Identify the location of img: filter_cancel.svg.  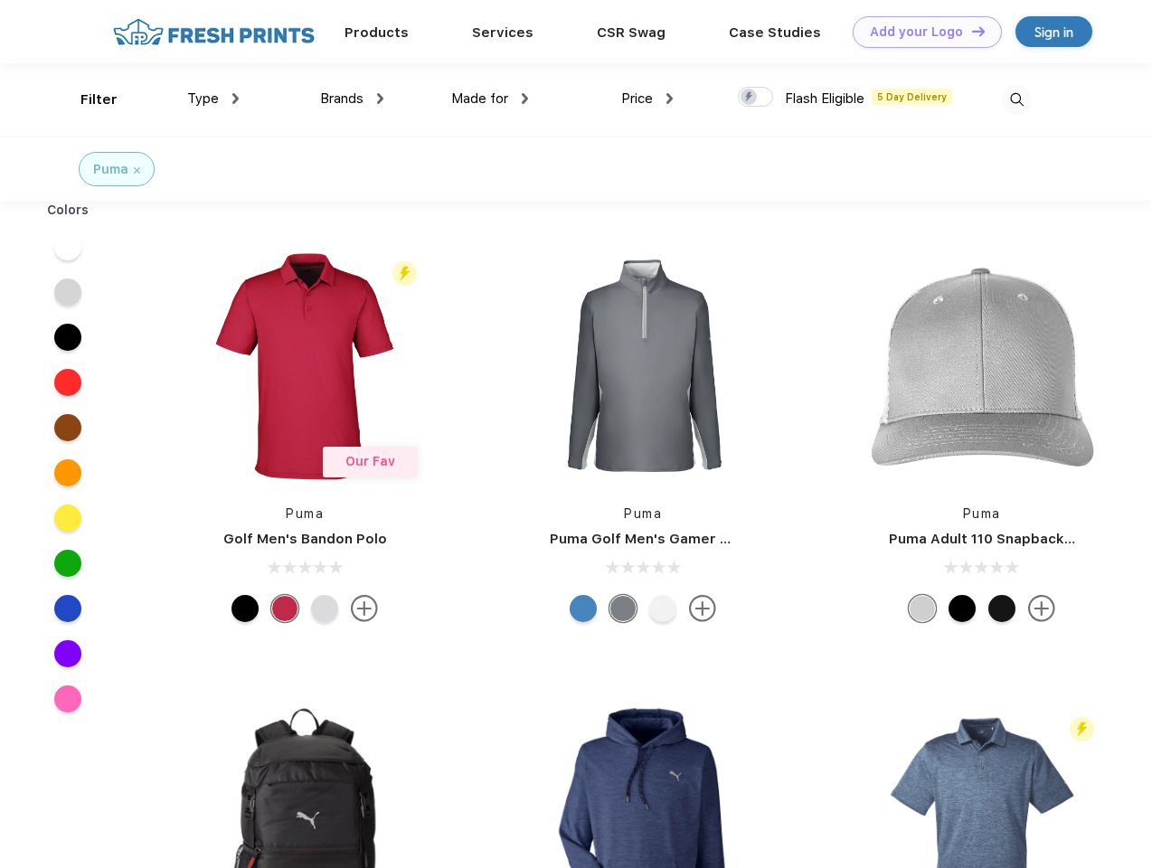
(136, 170).